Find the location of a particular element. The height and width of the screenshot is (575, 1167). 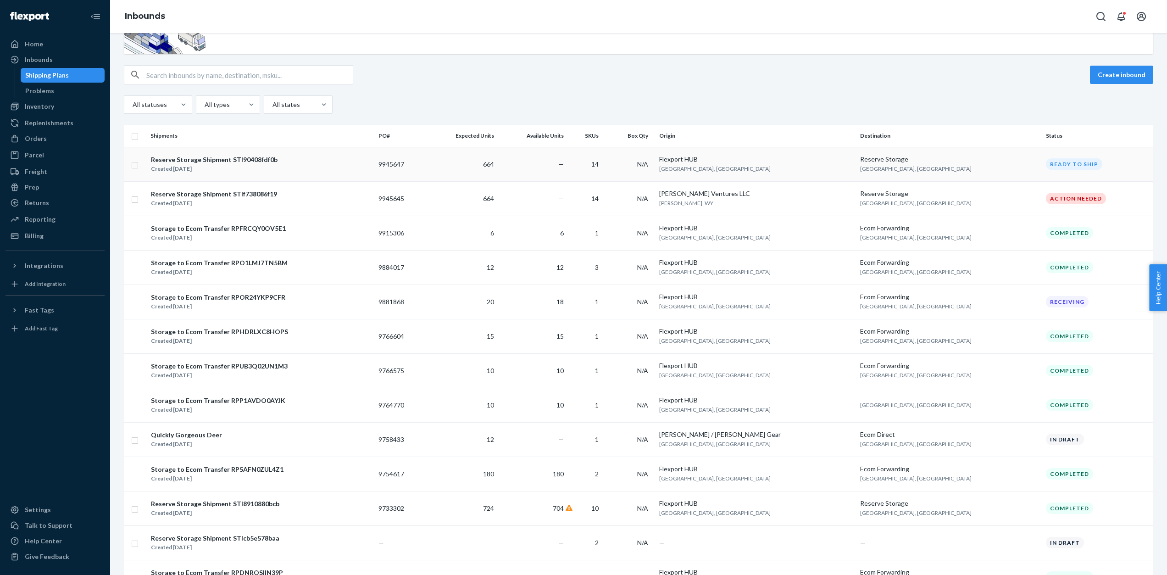

button: Fast Tags is located at coordinates (55, 310).